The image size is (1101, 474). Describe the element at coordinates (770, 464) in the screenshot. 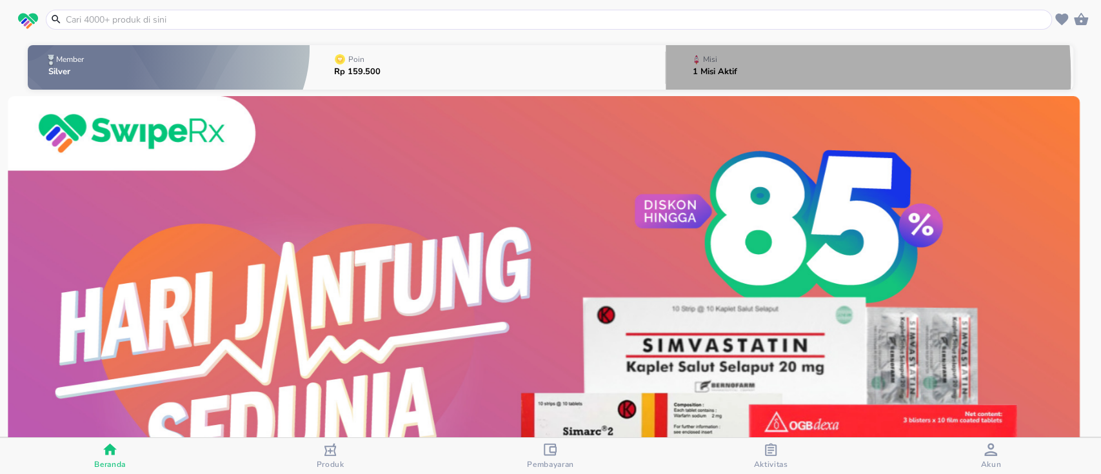

I see `span: Aktivitas` at that location.